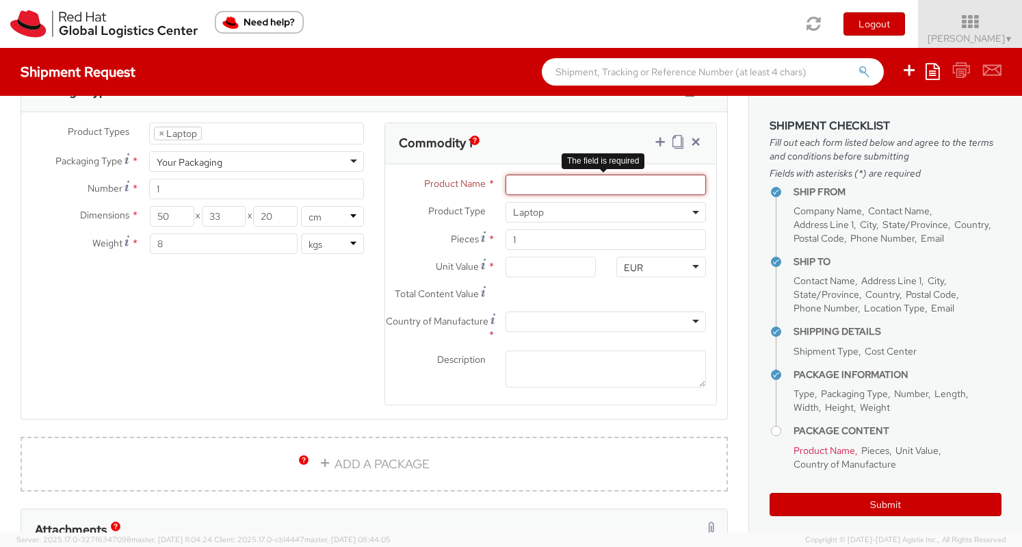 Image resolution: width=1022 pixels, height=547 pixels. What do you see at coordinates (806, 407) in the screenshot?
I see `span: Width` at bounding box center [806, 407].